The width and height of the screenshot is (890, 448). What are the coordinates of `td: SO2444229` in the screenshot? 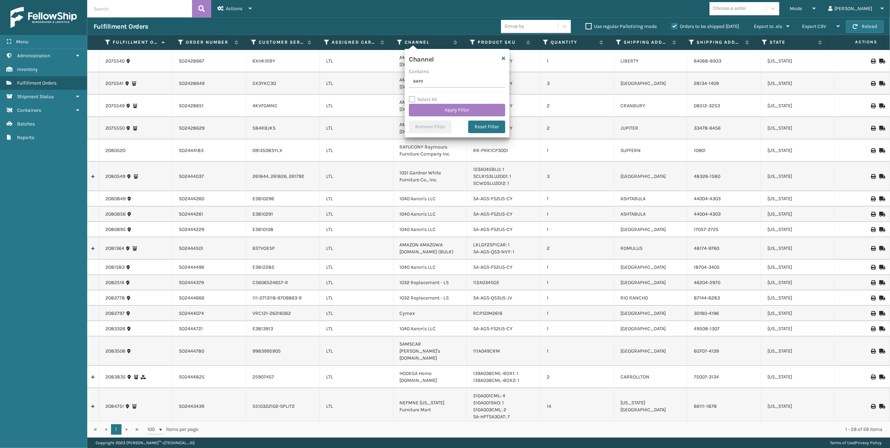 It's located at (209, 229).